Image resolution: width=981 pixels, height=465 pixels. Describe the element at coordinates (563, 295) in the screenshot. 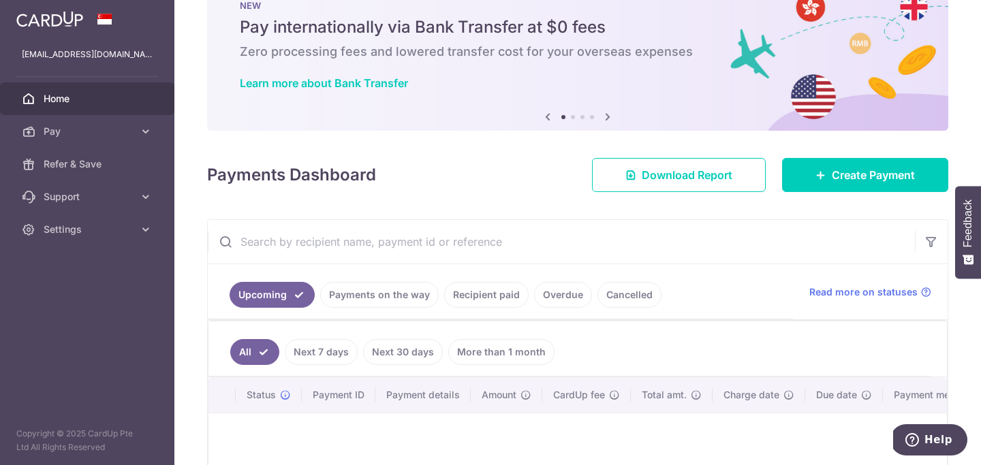

I see `a: Overdue` at that location.